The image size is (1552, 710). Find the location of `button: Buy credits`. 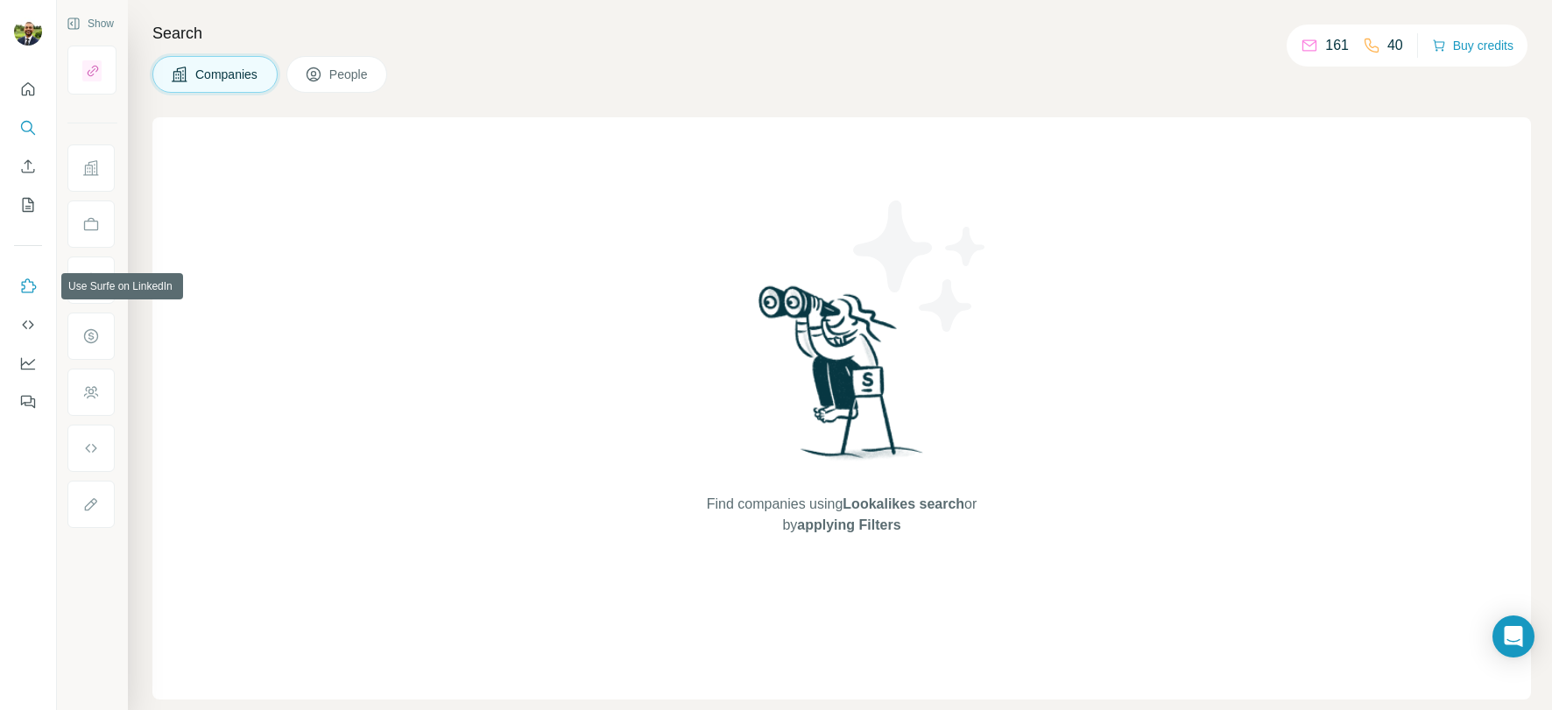

button: Buy credits is located at coordinates (1473, 46).